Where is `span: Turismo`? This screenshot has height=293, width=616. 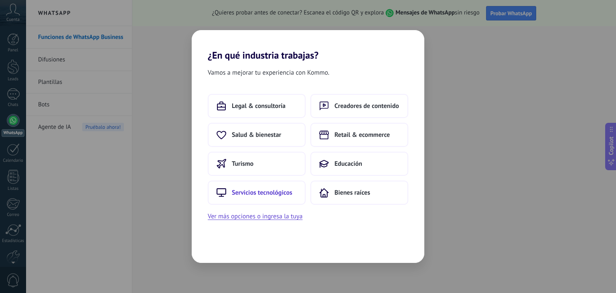 span: Turismo is located at coordinates (242, 164).